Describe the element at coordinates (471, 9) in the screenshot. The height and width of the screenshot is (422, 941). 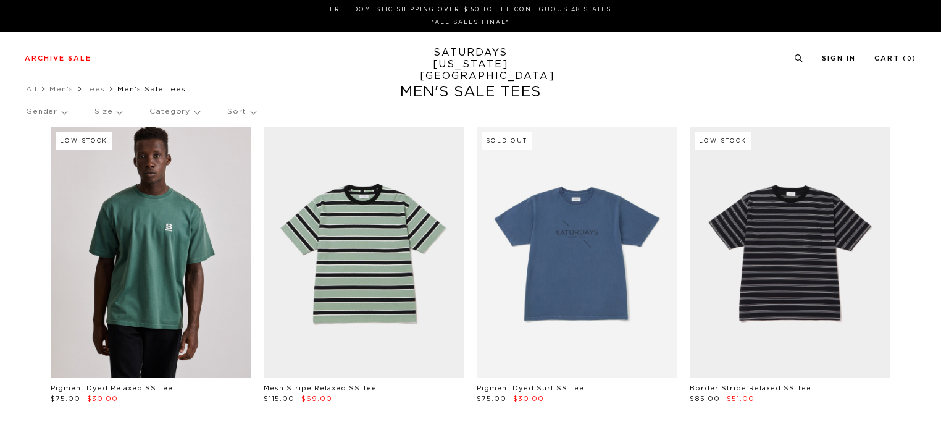
I see `p: FREE DOMESTIC SHIPPING OVER $150 TO THE CONTIGUOUS 48 STATES` at that location.